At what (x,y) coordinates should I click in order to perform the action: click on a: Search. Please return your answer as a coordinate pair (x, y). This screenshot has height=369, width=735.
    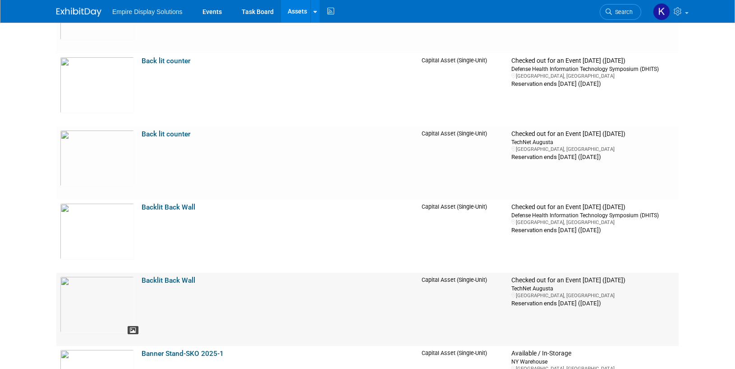
    Looking at the image, I should click on (621, 12).